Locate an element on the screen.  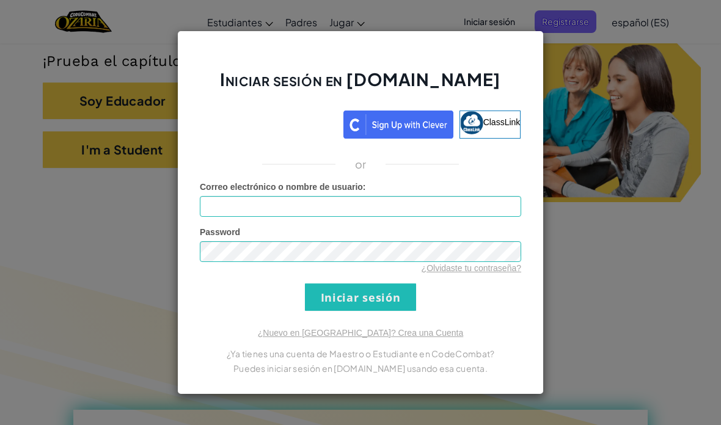
span: Password is located at coordinates (220, 232).